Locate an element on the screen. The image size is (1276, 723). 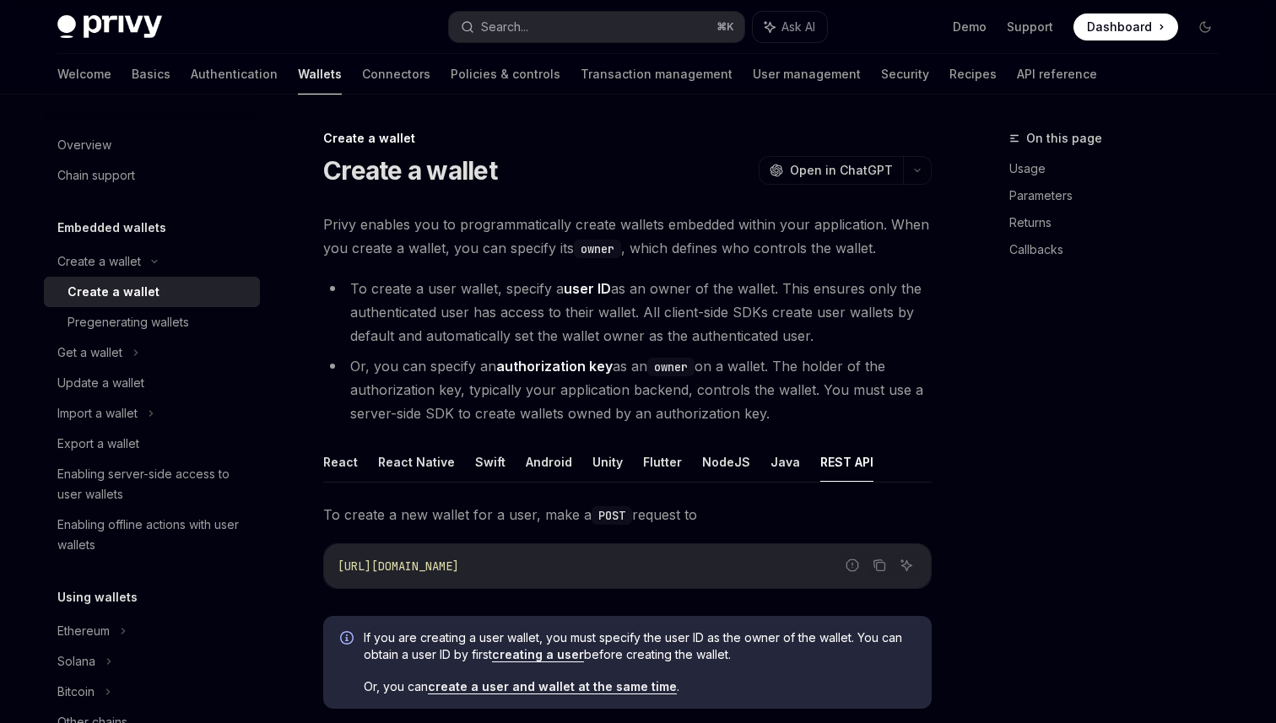
strong: authorization key is located at coordinates (554, 366).